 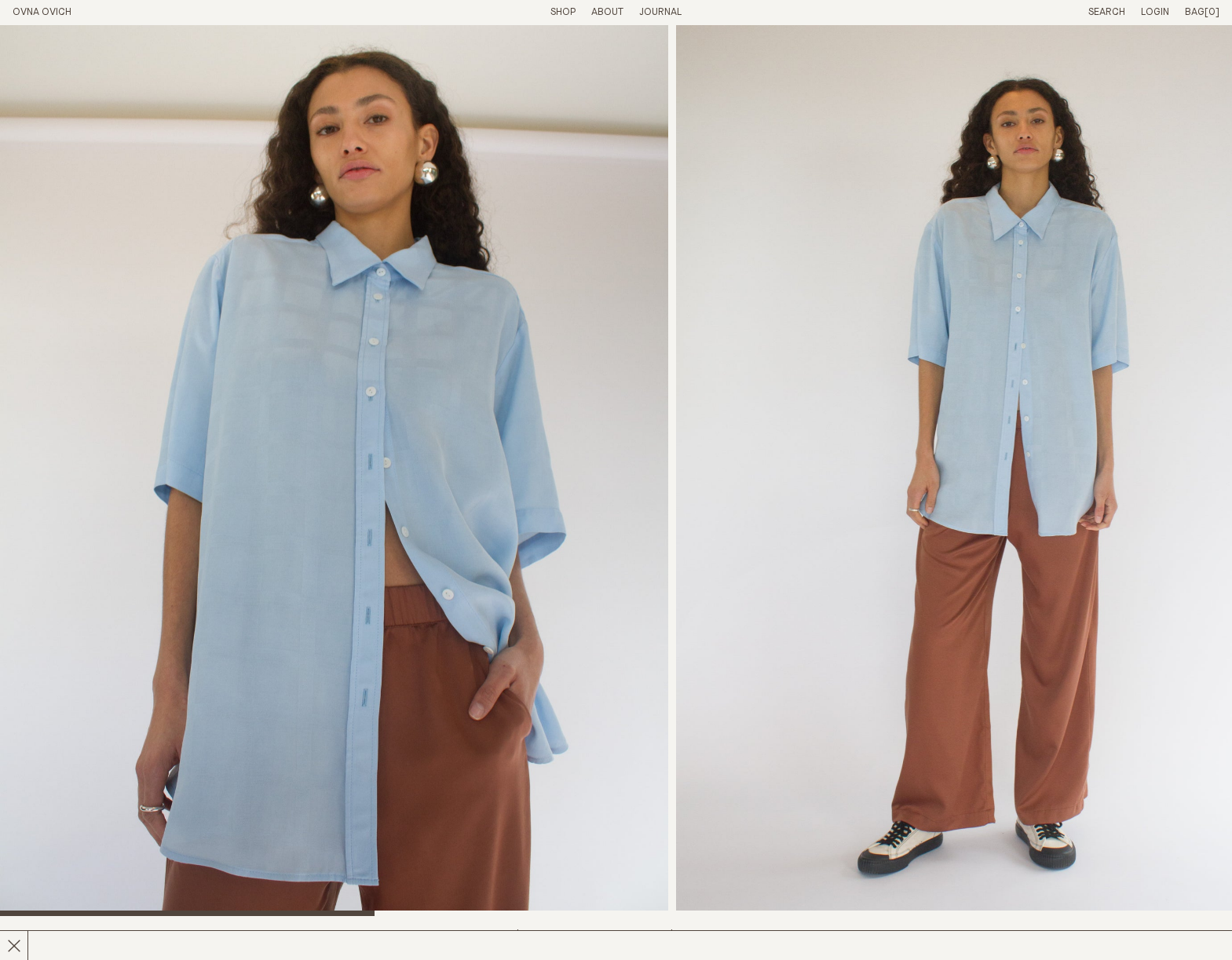 What do you see at coordinates (563, 11) in the screenshot?
I see `a: Shop` at bounding box center [563, 11].